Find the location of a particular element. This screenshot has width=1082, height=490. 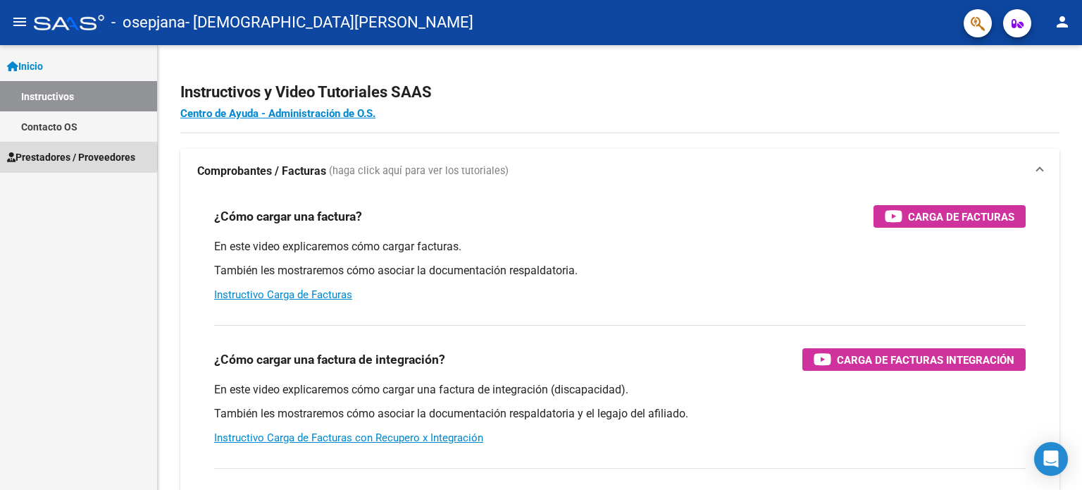

p: También les mostraremos cómo asociar la documentación respaldatoria y el legajo del afiliado. is located at coordinates (620, 414).